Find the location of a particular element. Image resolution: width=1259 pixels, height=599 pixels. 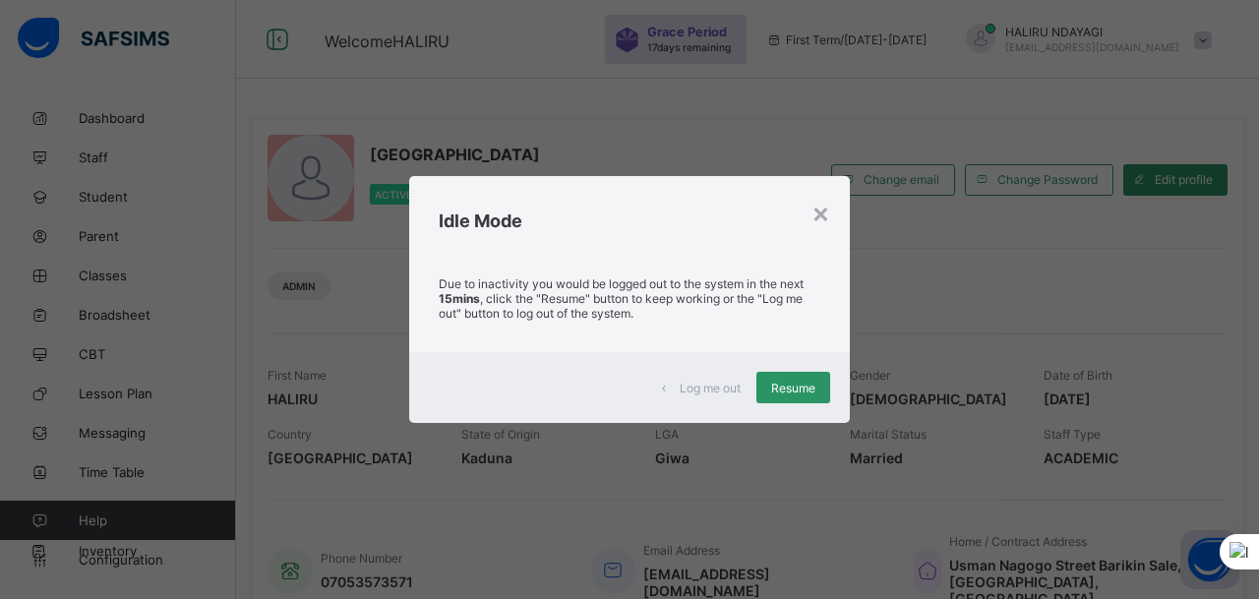

span: Resume is located at coordinates (792, 387).